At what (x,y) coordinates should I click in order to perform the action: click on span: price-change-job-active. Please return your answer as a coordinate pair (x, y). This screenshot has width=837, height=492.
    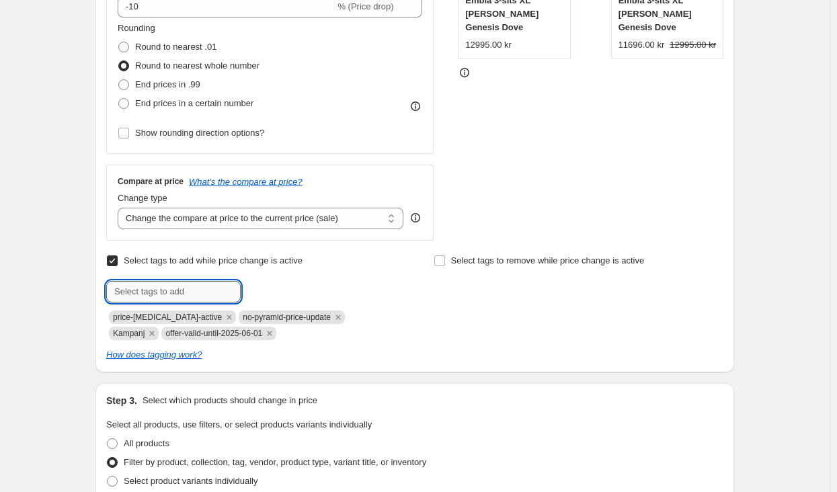
    Looking at the image, I should click on (167, 317).